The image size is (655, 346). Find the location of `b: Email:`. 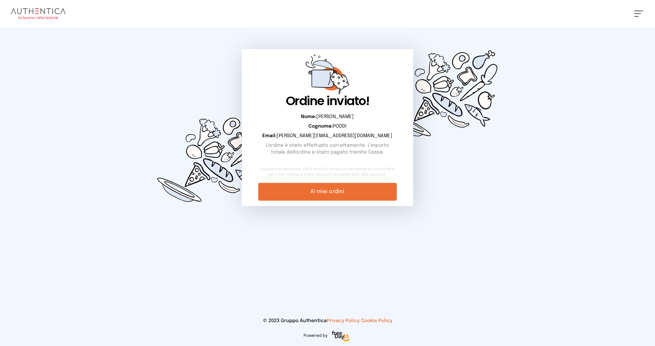

b: Email: is located at coordinates (270, 136).